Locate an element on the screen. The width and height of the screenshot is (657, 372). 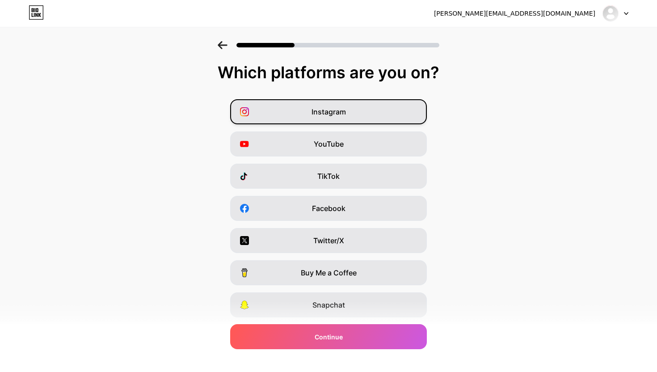
span: Facebook is located at coordinates (329, 208).